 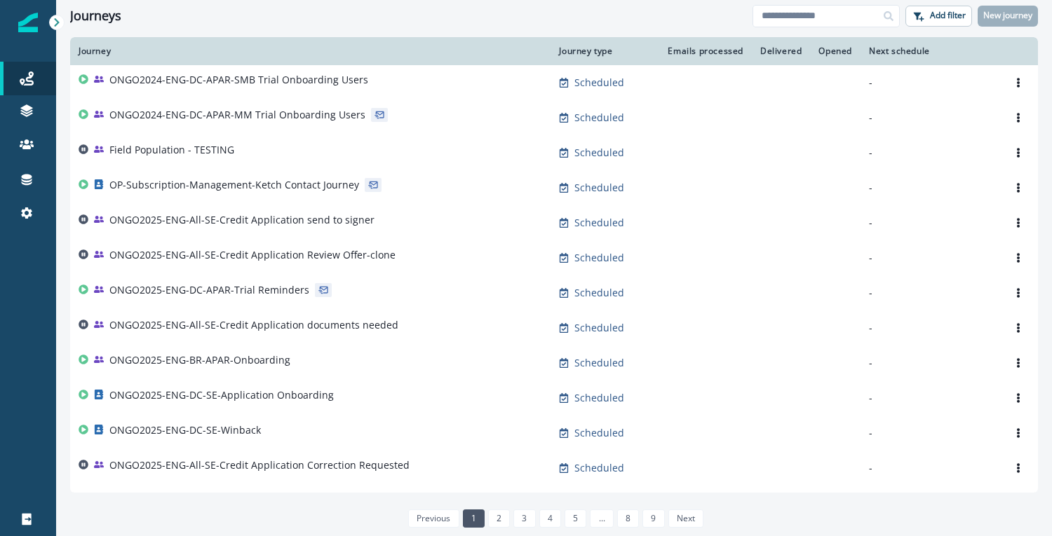 What do you see at coordinates (554, 293) in the screenshot?
I see `a: ONGO2025-ENG-DC-APAR-Trial RemindersScheduled--Options` at bounding box center [554, 293].